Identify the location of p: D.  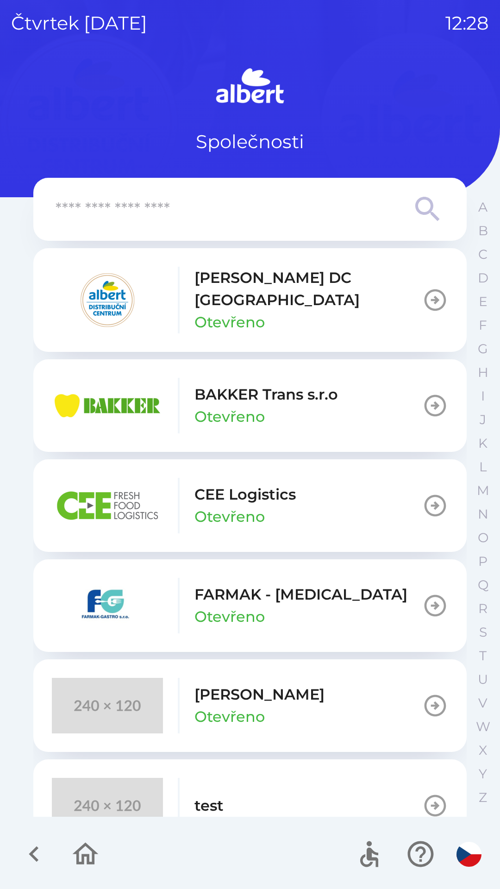
(483, 278).